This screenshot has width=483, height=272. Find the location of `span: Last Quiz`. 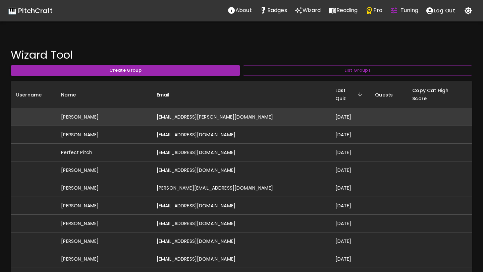

span: Last Quiz is located at coordinates (350, 95).